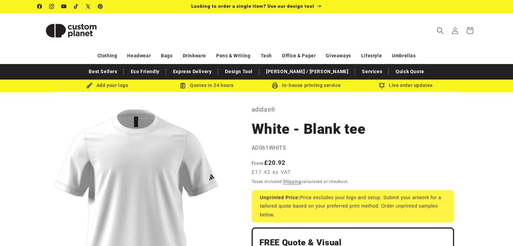  What do you see at coordinates (404, 56) in the screenshot?
I see `a: Umbrellas` at bounding box center [404, 56].